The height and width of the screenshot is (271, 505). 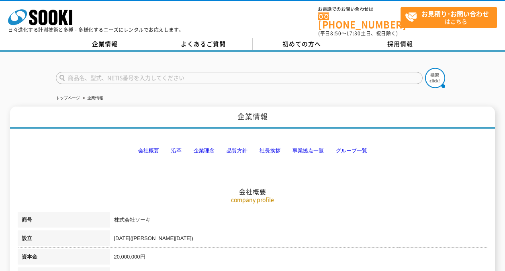 I want to click on input: 商品名、型式、NETIS番号を入力してください, so click(x=239, y=78).